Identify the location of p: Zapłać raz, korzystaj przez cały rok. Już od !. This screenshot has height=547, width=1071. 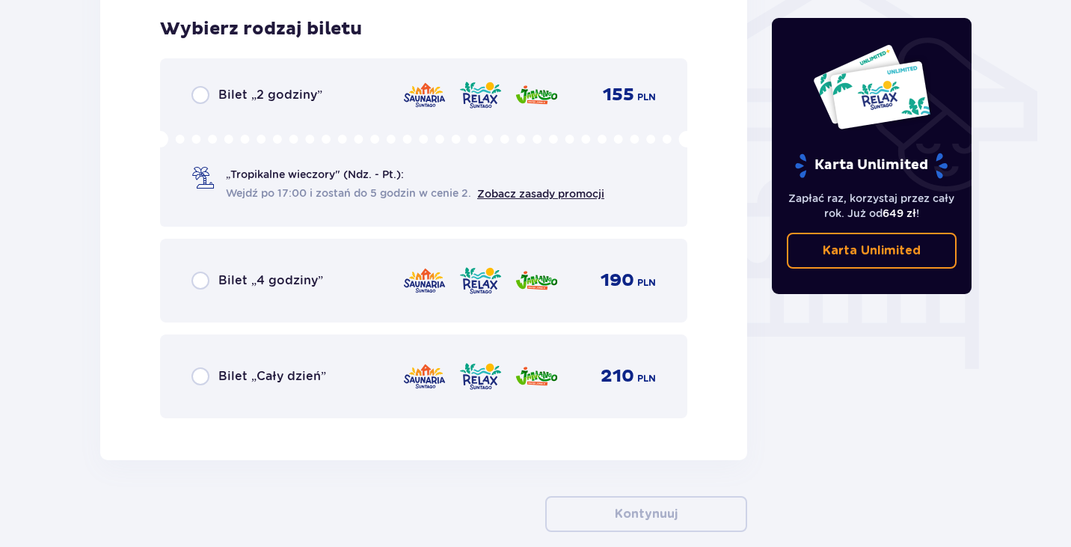
(872, 206).